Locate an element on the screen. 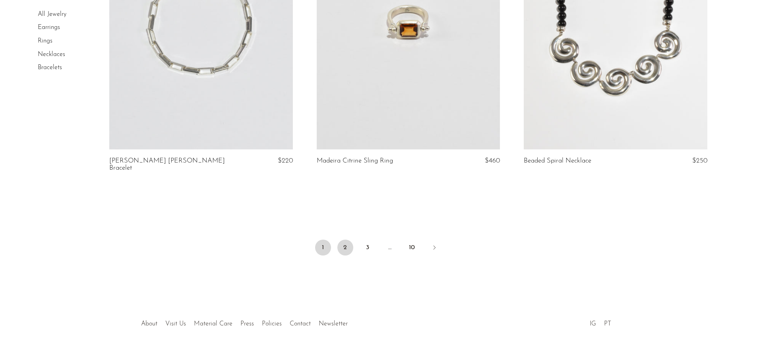  a: PT is located at coordinates (607, 324).